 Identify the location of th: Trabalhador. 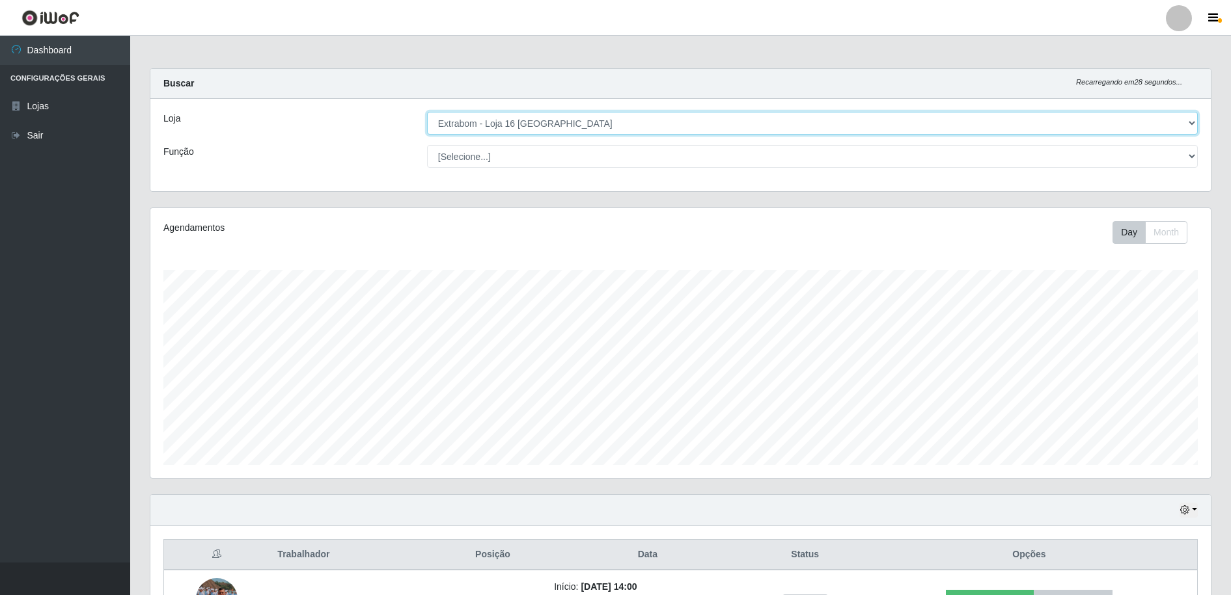
(354, 555).